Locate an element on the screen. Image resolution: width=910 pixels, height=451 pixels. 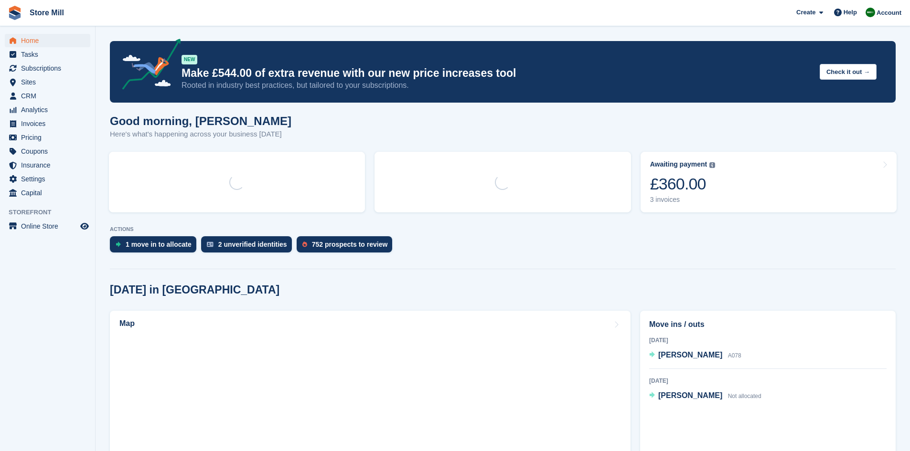
img: prospect-51fa495bee0391a8d652442698ab0144808aea92771e9ea1ae160a38d050c398.svg is located at coordinates (305, 244).